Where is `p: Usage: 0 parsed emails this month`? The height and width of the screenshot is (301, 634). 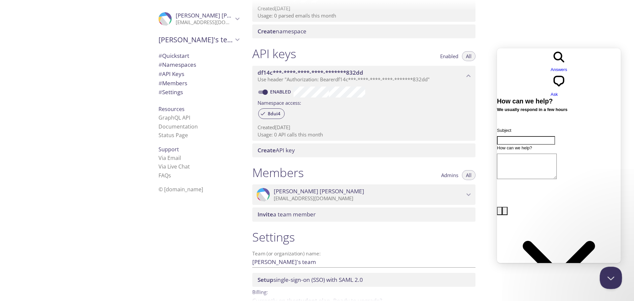
p: Usage: 0 parsed emails this month is located at coordinates (364, 16).